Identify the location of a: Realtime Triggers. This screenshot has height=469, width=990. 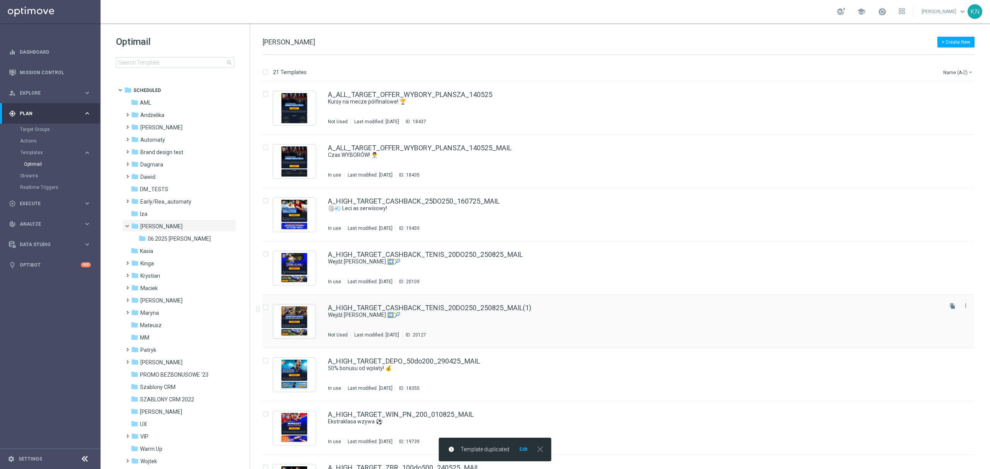
(50, 187).